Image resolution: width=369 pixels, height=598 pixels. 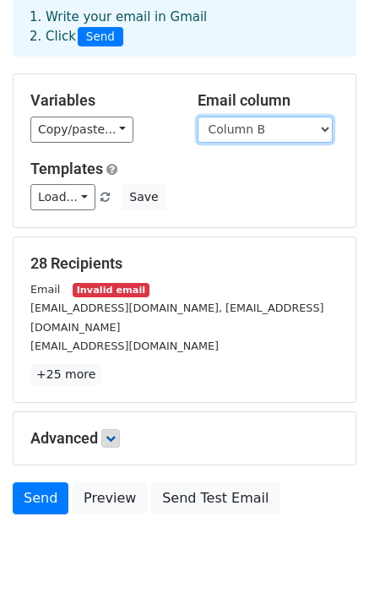 What do you see at coordinates (184, 438) in the screenshot?
I see `h5: Advanced` at bounding box center [184, 438].